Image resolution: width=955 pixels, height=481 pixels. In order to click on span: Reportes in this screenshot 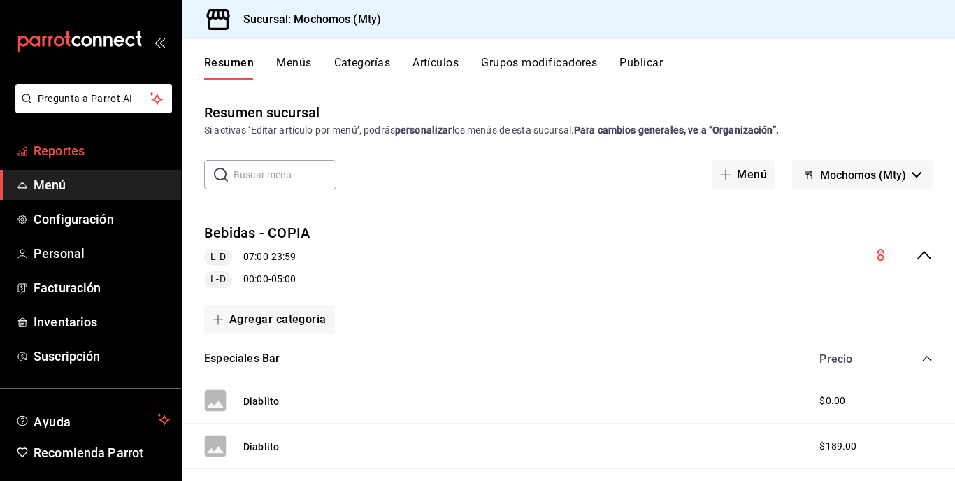, I will do `click(101, 150)`.